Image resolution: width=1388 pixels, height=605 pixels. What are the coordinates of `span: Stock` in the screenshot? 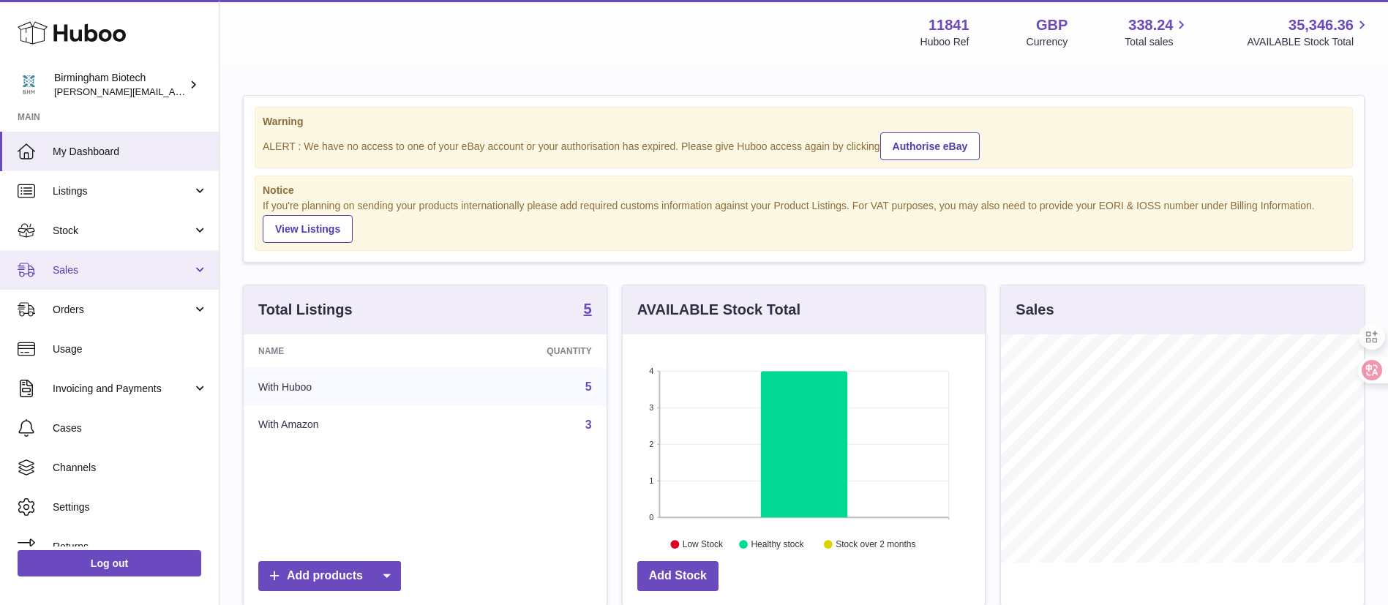 It's located at (122, 230).